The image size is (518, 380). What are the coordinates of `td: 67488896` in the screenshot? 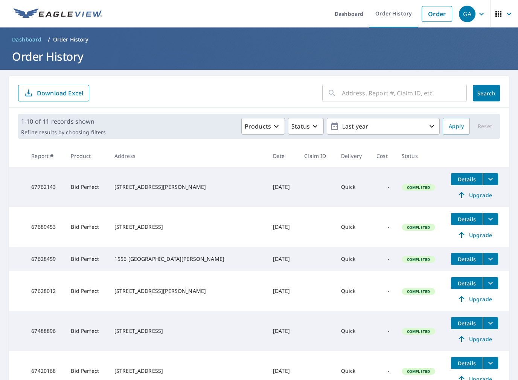 It's located at (45, 331).